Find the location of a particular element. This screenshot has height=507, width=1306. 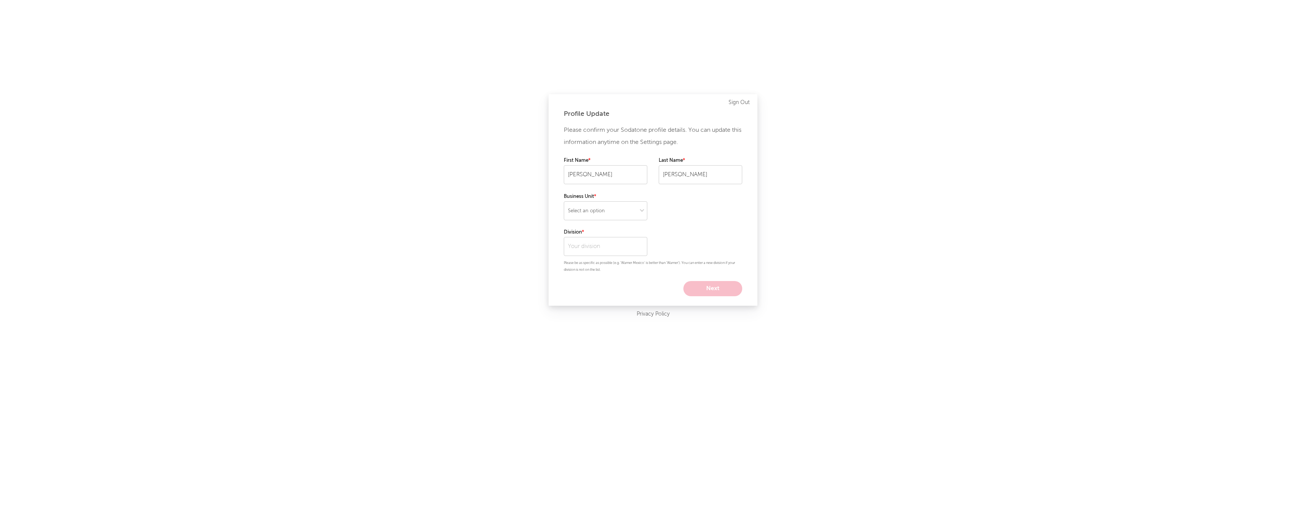

p: Please be as specific as possible (e.g. 'Warner Mexico' is better than 'Warner'). You can enter a... is located at coordinates (653, 266).